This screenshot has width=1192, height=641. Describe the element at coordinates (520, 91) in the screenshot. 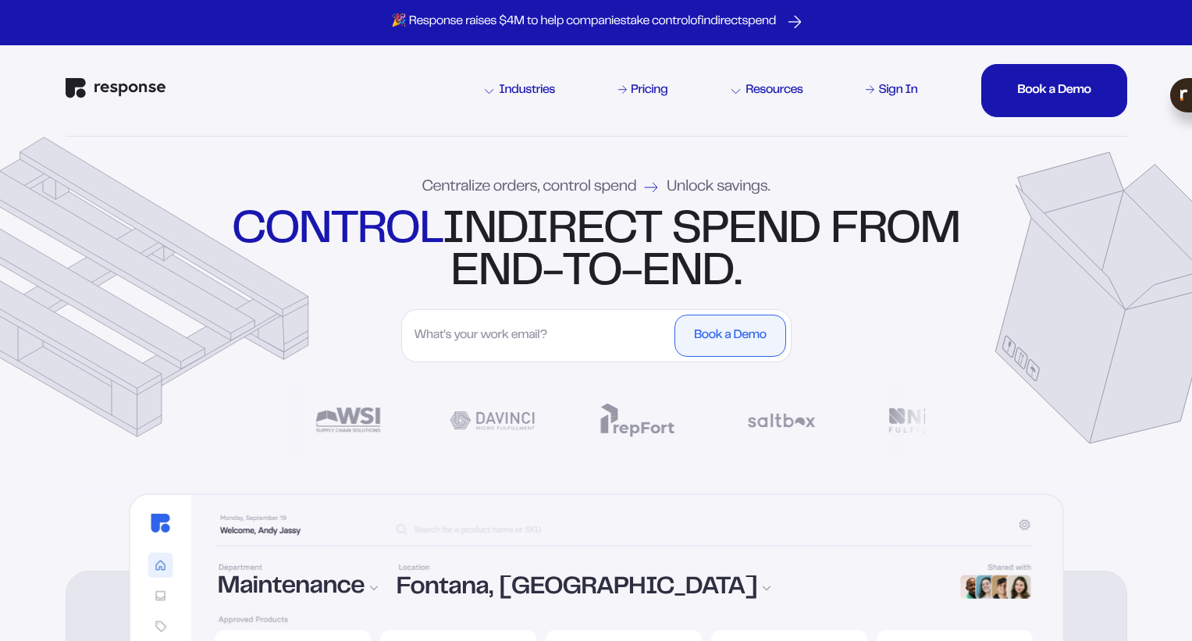

I see `div: Industries` at that location.